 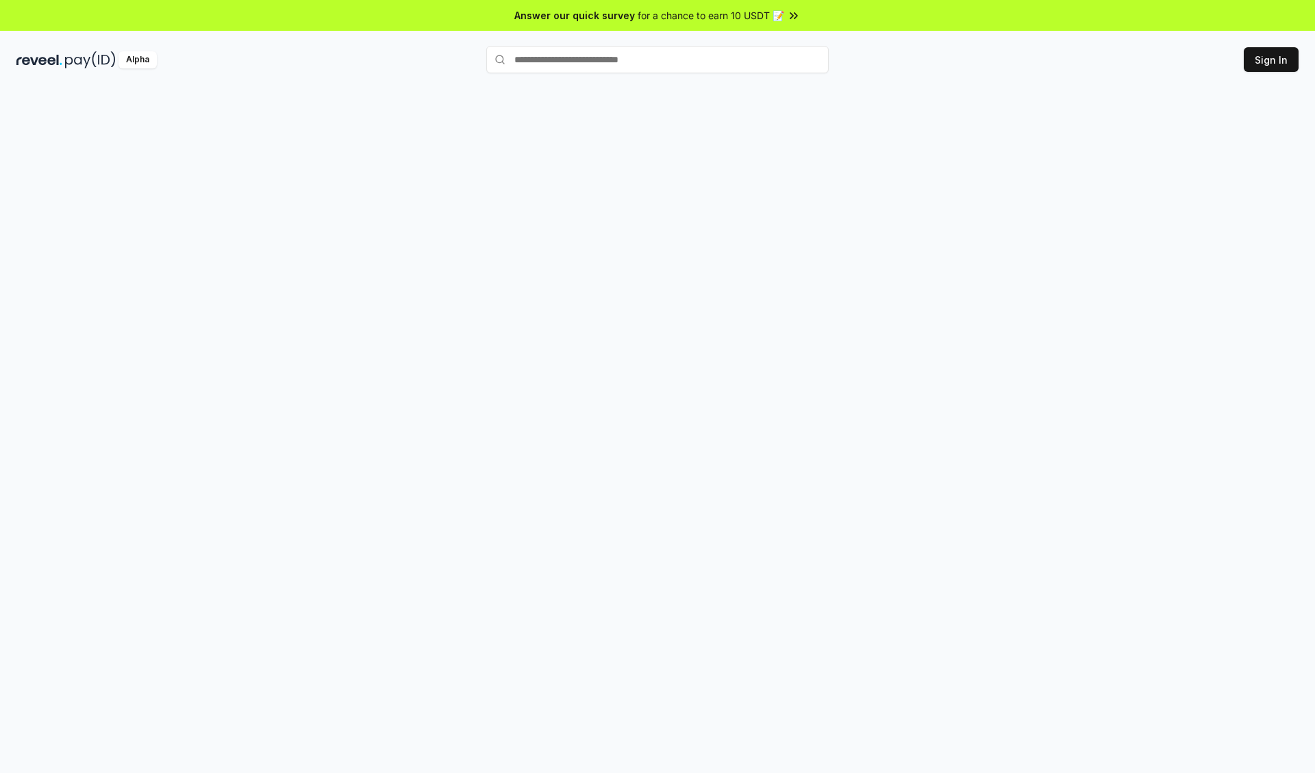 What do you see at coordinates (575, 15) in the screenshot?
I see `span: Answer our quick survey` at bounding box center [575, 15].